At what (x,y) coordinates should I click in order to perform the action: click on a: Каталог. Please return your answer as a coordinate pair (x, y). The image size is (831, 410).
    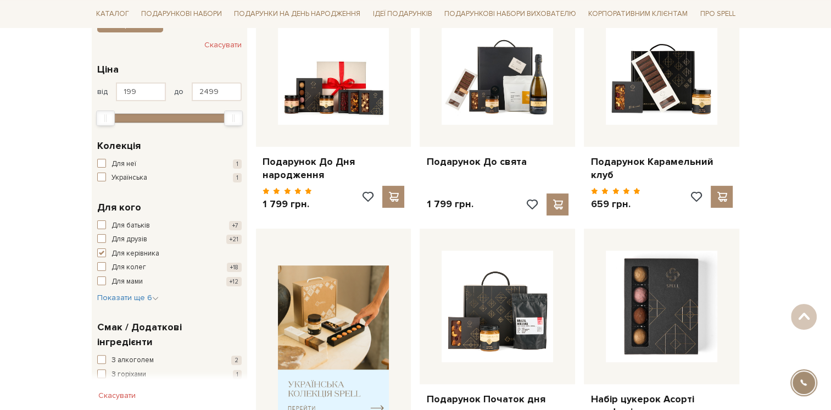
    Looking at the image, I should click on (113, 14).